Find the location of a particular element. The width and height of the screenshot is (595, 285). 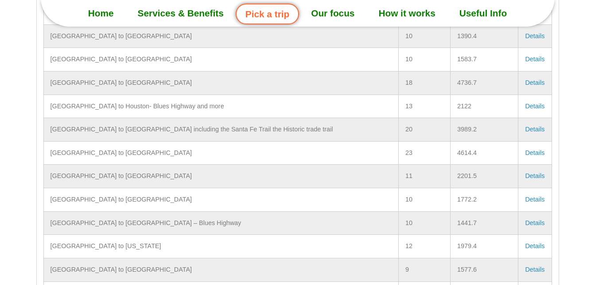

a: Our focus is located at coordinates (333, 13).